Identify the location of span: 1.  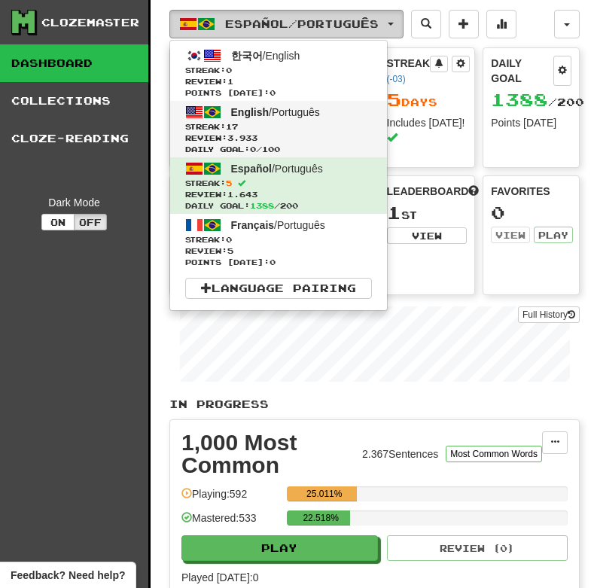
(393, 212).